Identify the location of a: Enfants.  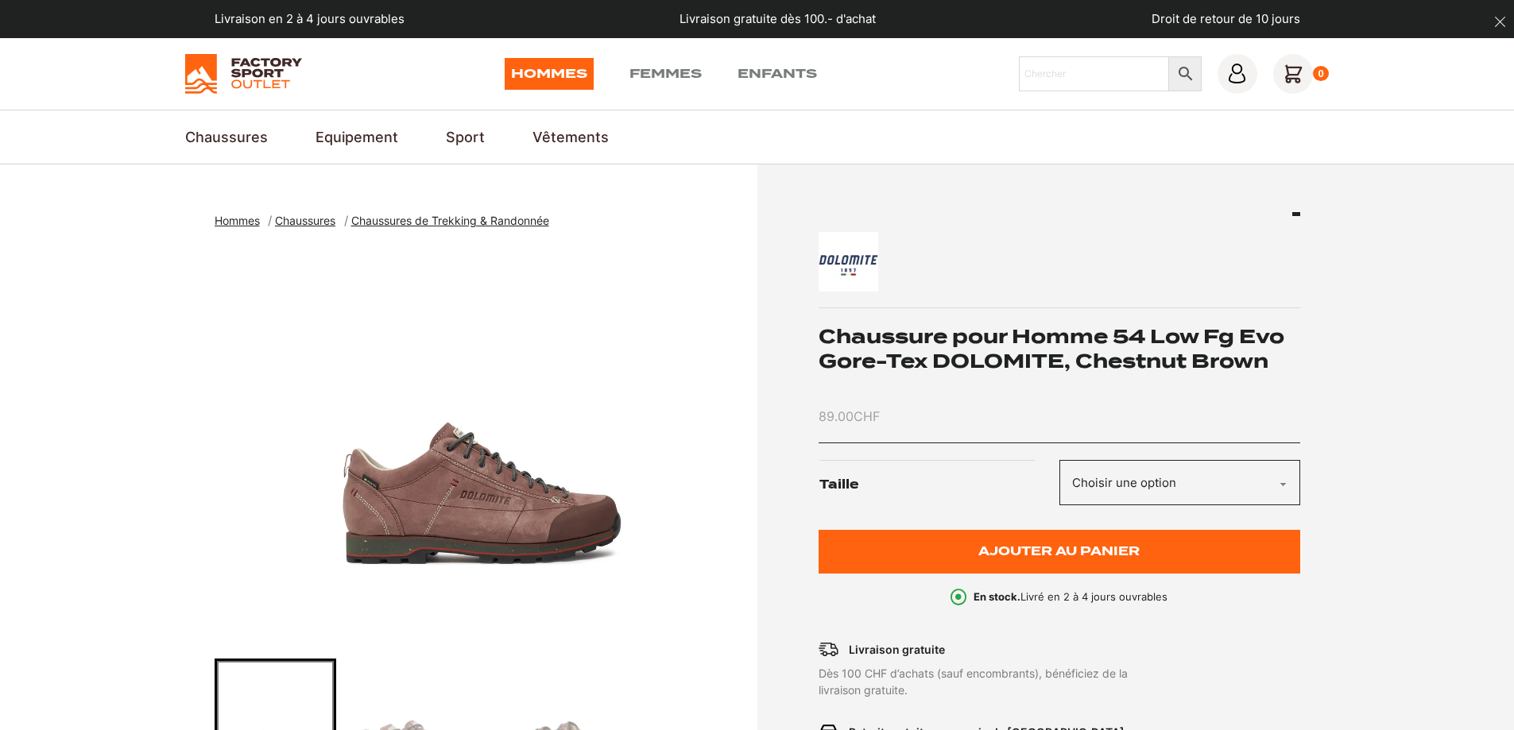
(777, 74).